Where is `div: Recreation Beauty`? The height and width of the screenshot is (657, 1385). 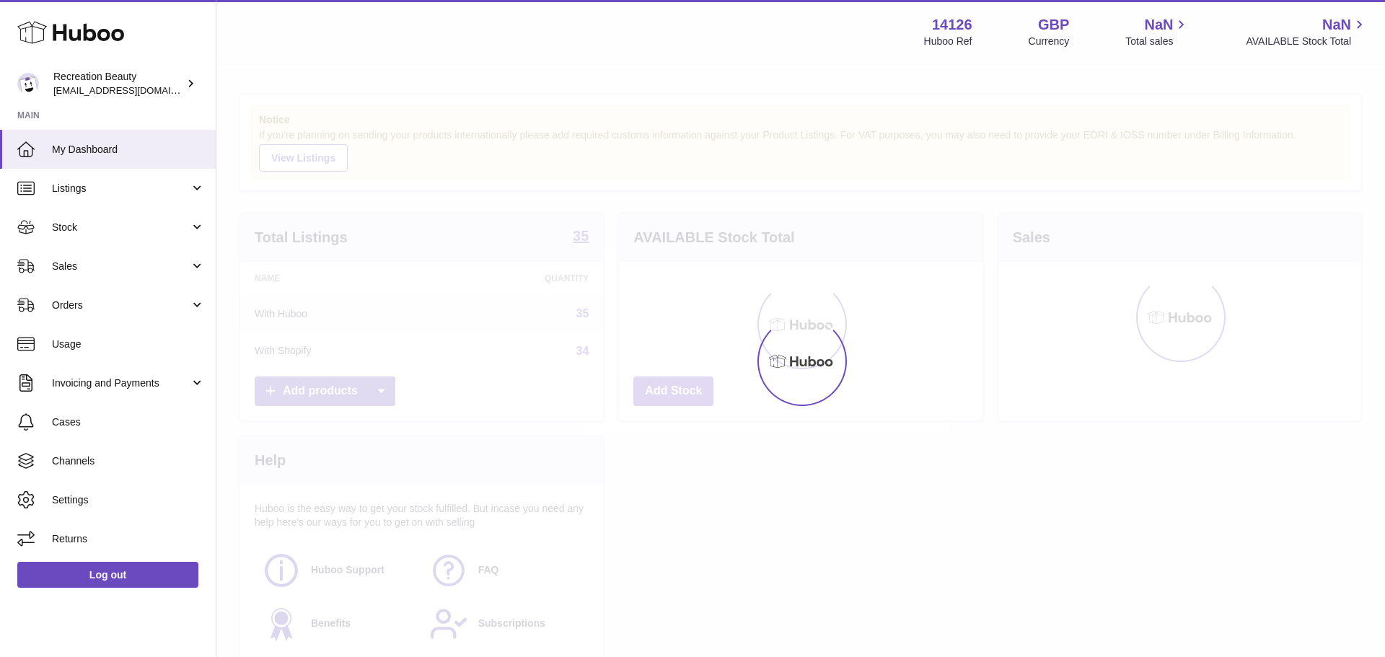 div: Recreation Beauty is located at coordinates (118, 84).